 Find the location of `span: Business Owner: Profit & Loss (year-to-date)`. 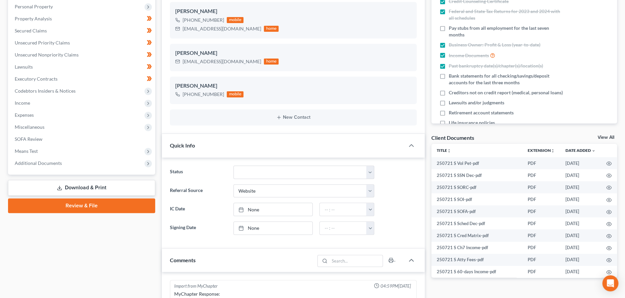

span: Business Owner: Profit & Loss (year-to-date) is located at coordinates (494, 45).